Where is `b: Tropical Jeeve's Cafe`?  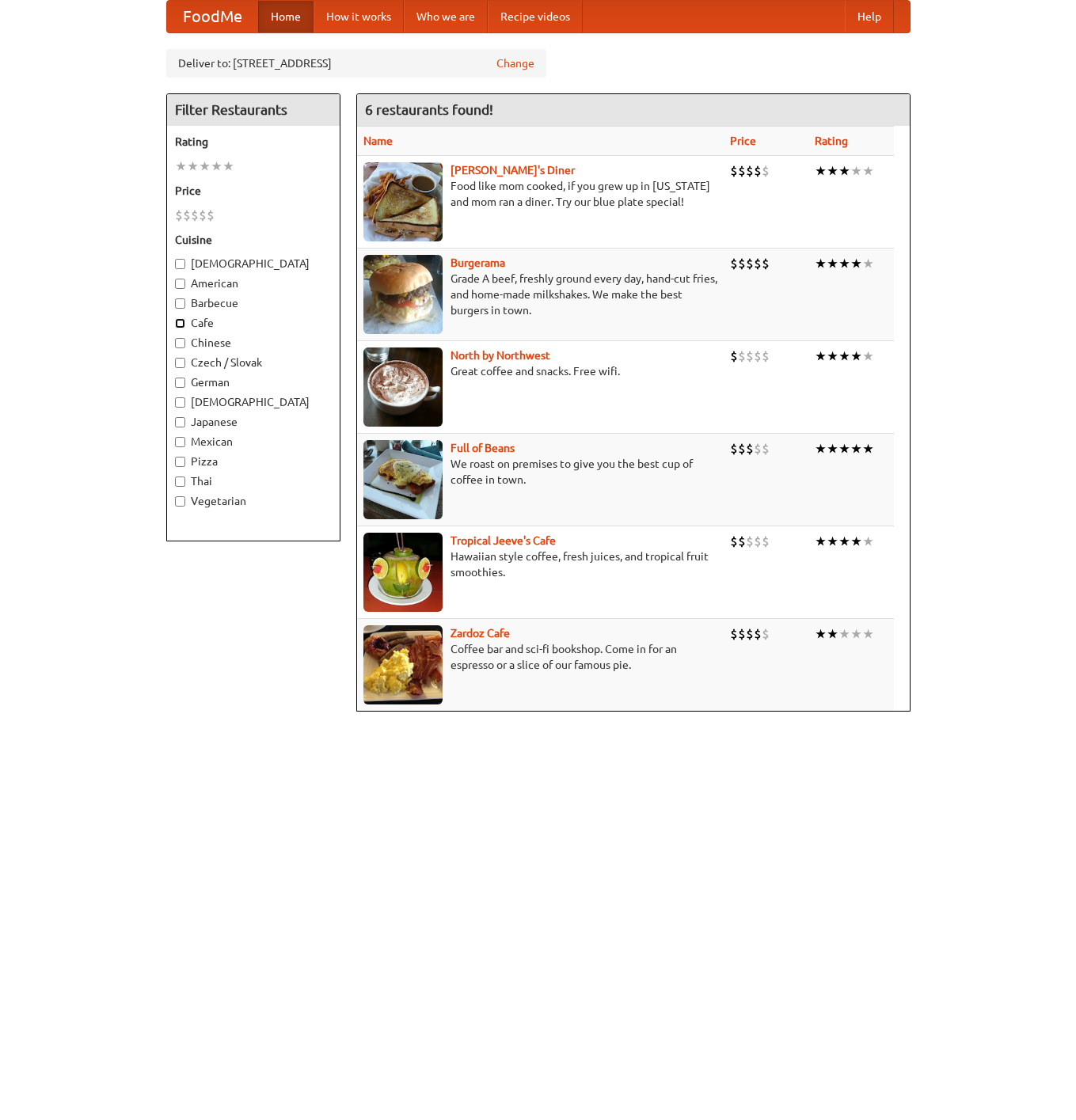 b: Tropical Jeeve's Cafe is located at coordinates (503, 541).